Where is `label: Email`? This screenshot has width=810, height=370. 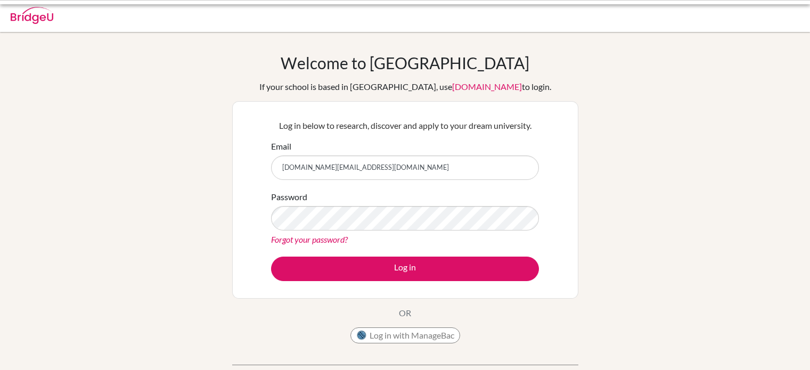 label: Email is located at coordinates (281, 146).